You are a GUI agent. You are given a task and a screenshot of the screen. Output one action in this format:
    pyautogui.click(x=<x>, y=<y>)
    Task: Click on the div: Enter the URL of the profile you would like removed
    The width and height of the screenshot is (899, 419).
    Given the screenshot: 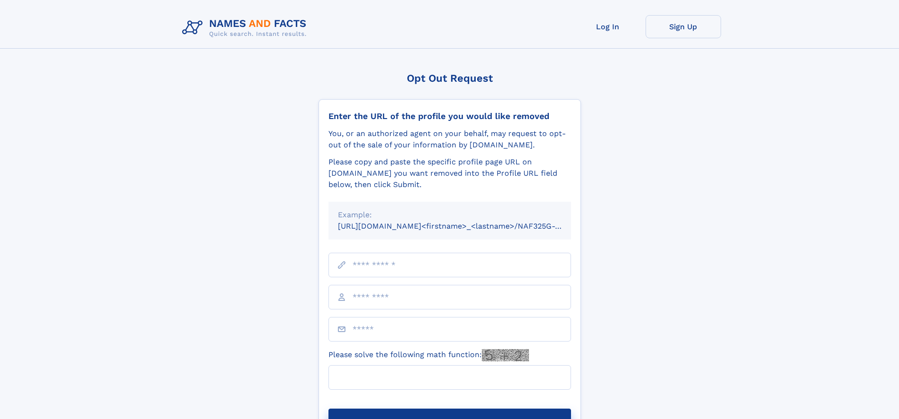 What is the action you would take?
    pyautogui.click(x=450, y=116)
    